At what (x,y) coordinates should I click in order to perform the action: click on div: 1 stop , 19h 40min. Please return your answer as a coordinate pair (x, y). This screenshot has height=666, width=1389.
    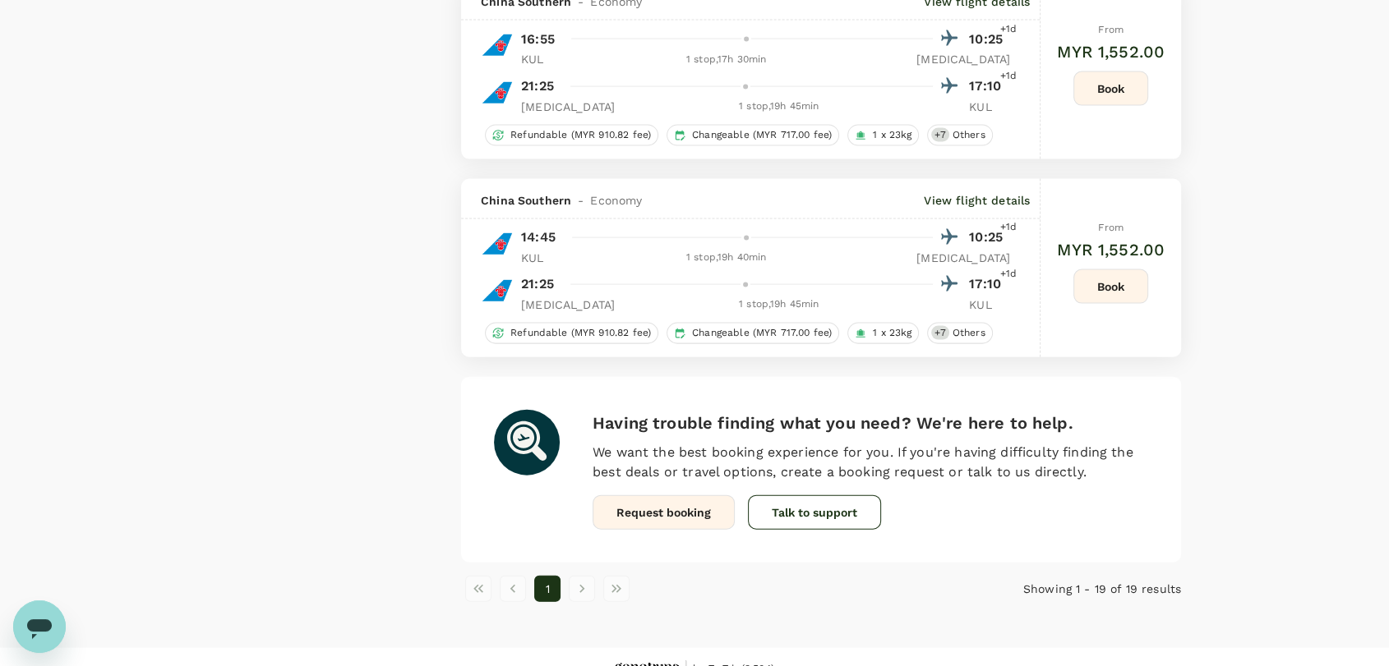
    Looking at the image, I should click on (726, 258).